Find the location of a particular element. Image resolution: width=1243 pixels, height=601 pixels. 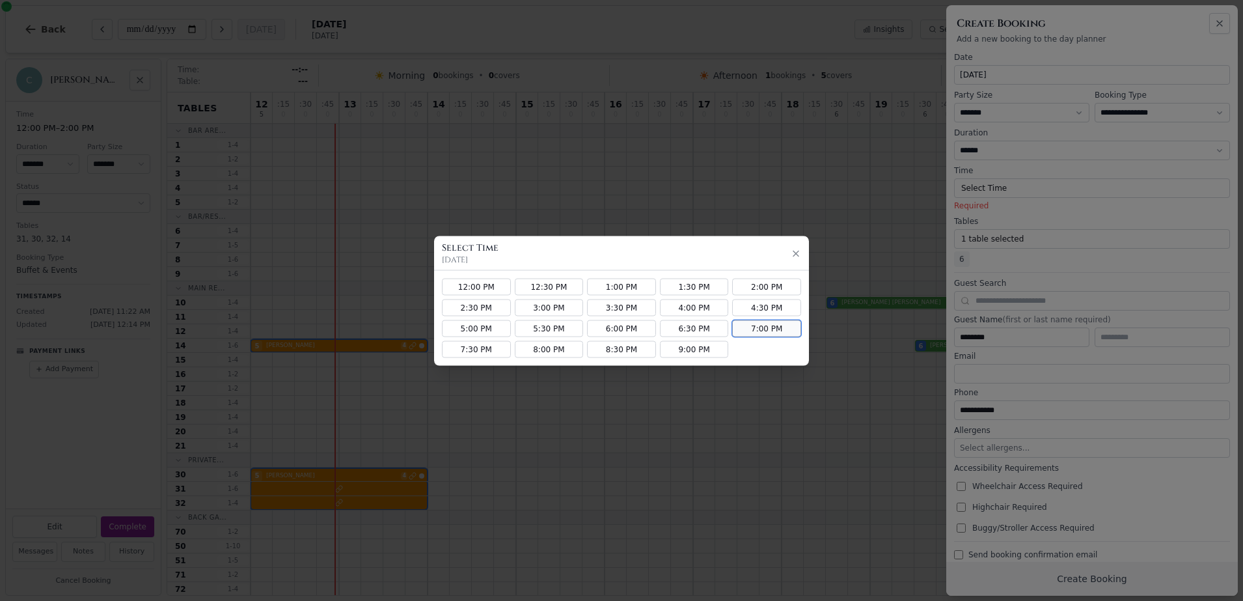

h3: Select Time is located at coordinates (470, 247).